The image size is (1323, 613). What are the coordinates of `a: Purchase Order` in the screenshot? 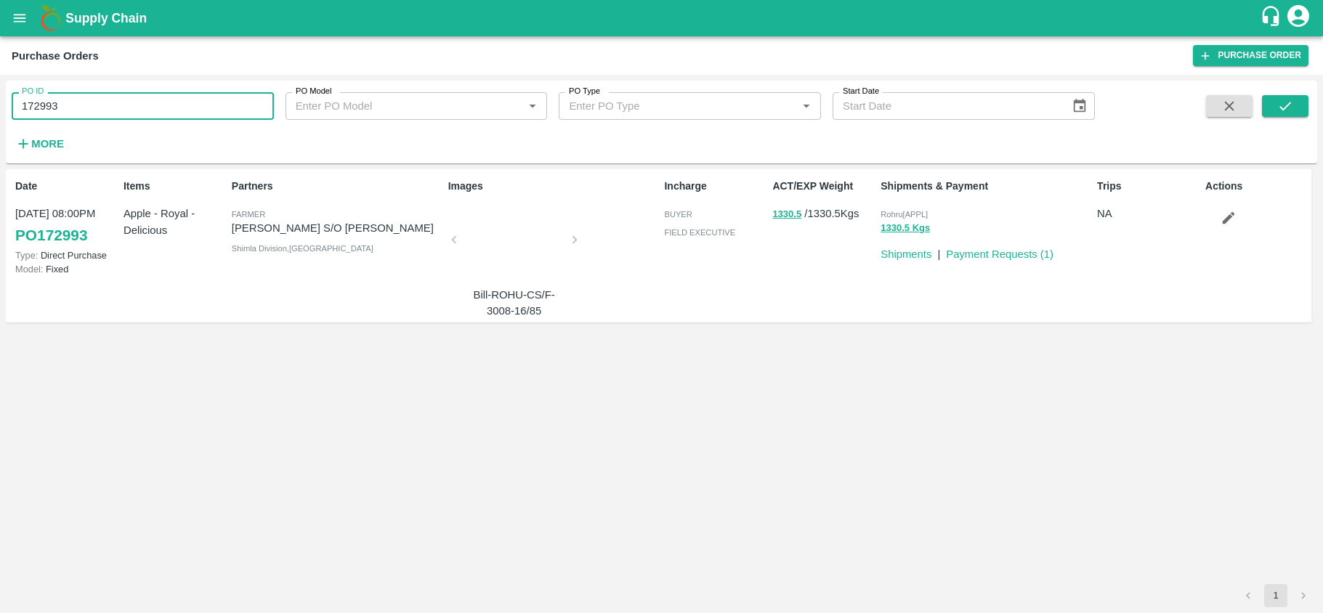 It's located at (1251, 55).